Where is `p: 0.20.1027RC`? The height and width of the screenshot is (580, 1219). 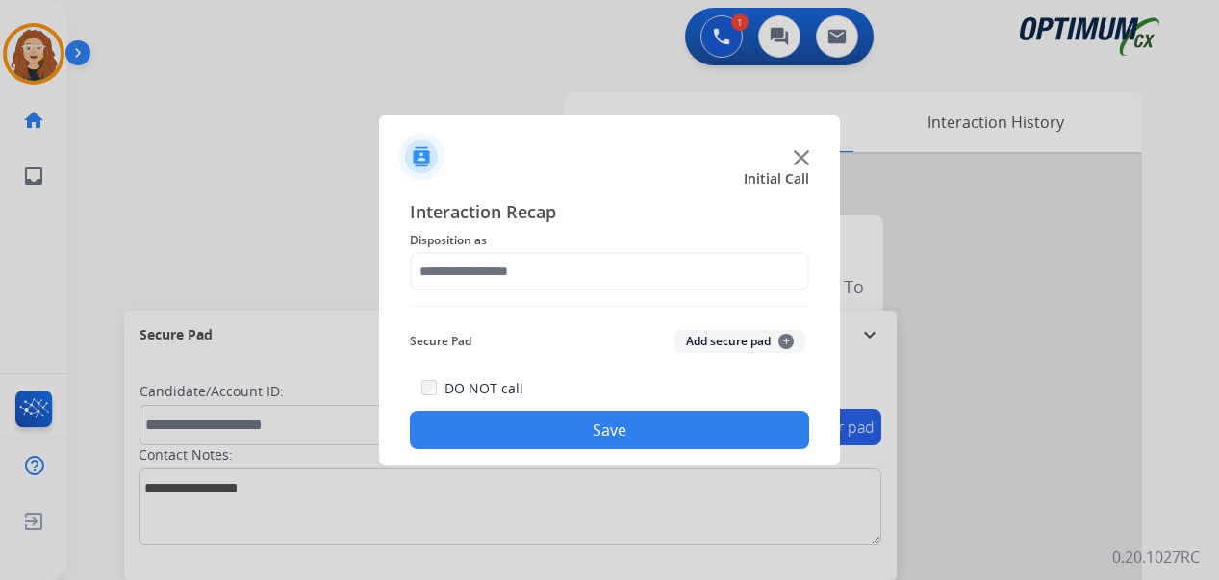
p: 0.20.1027RC is located at coordinates (1155, 557).